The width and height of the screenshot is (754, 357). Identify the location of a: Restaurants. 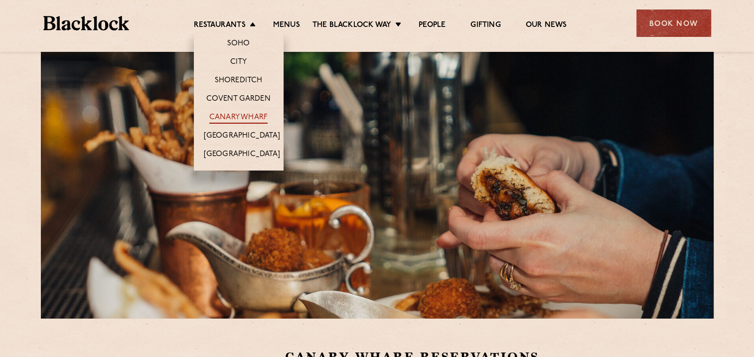
(220, 26).